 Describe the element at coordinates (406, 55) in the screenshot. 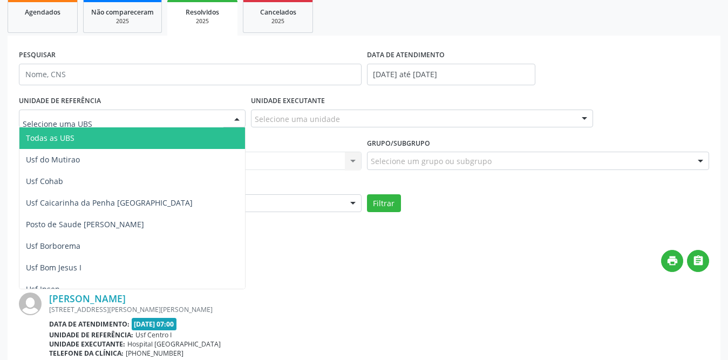

I see `label: DATA DE ATENDIMENTO` at that location.